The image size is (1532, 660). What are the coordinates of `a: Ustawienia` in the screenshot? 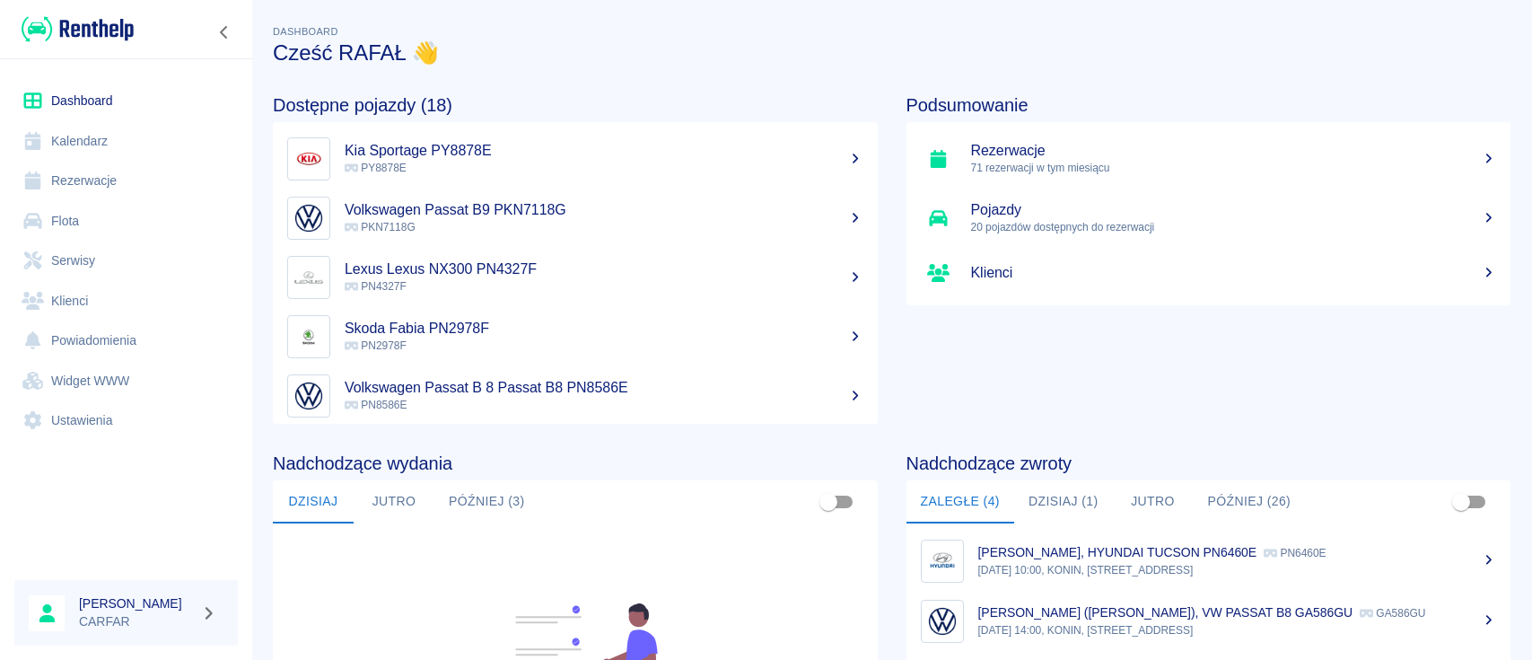 It's located at (126, 420).